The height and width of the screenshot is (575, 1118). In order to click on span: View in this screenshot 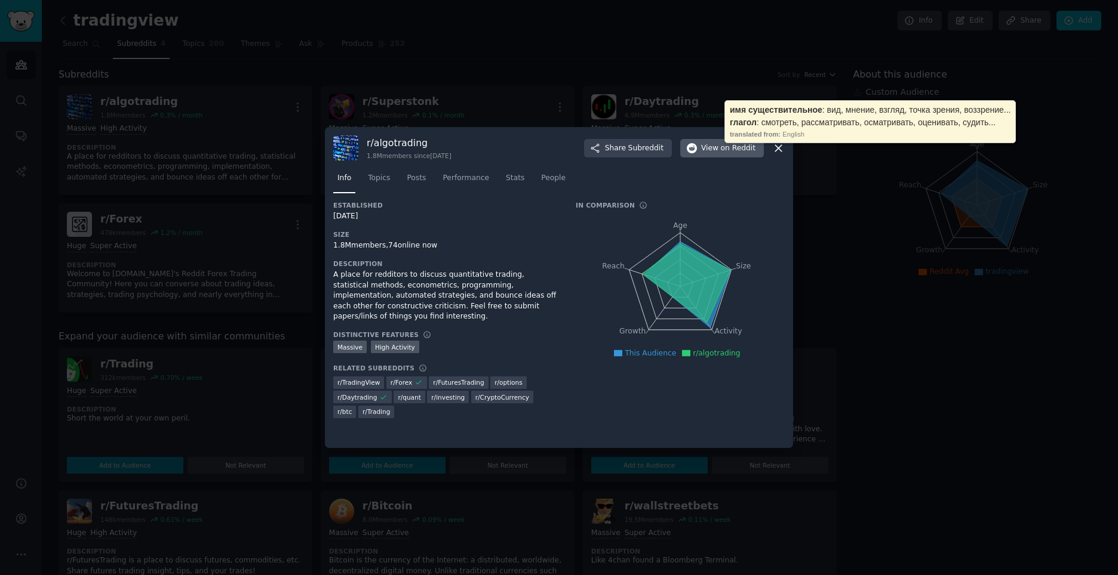, I will do `click(728, 149)`.